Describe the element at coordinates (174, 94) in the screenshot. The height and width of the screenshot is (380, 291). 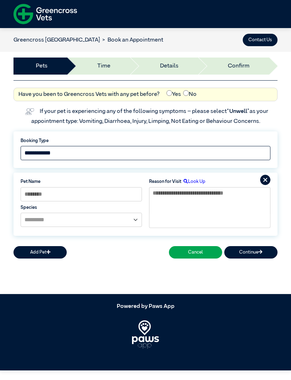
I see `label: Yes` at that location.